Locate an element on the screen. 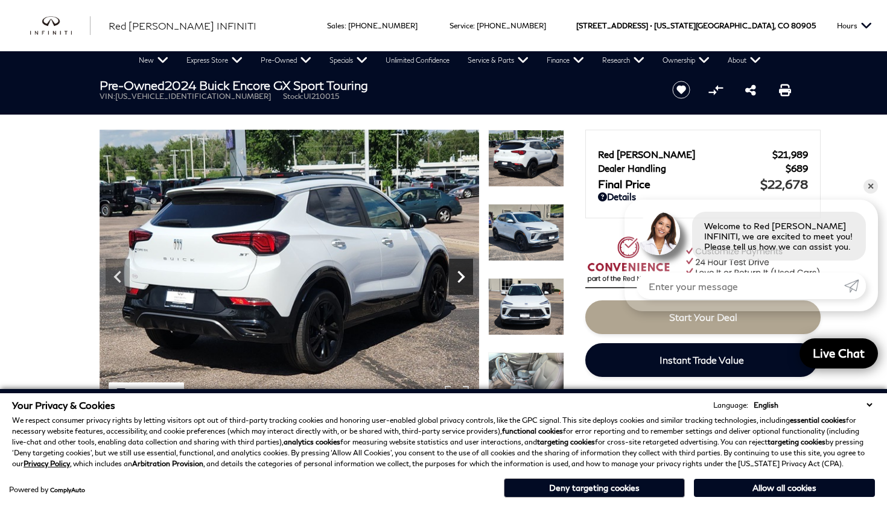 The image size is (887, 506). span: $21,989 is located at coordinates (790, 154).